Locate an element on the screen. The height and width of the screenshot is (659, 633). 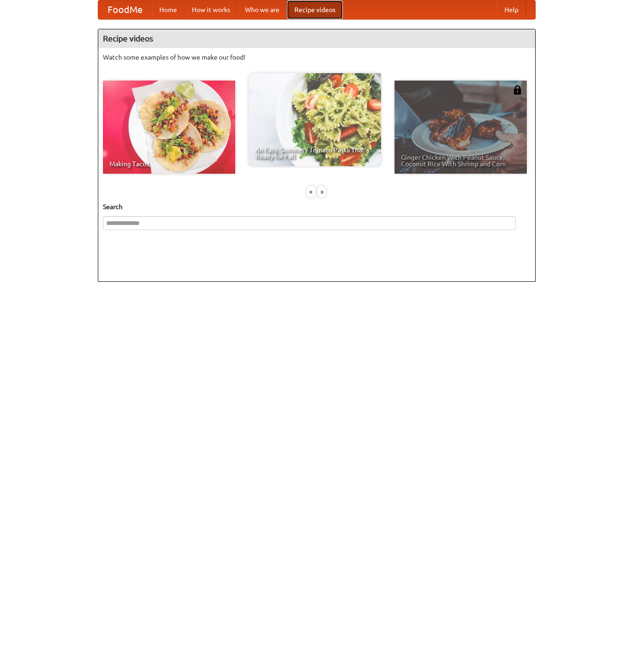
span: An Easy, Summery Tomato Pasta That's Ready for Fall is located at coordinates (315, 153).